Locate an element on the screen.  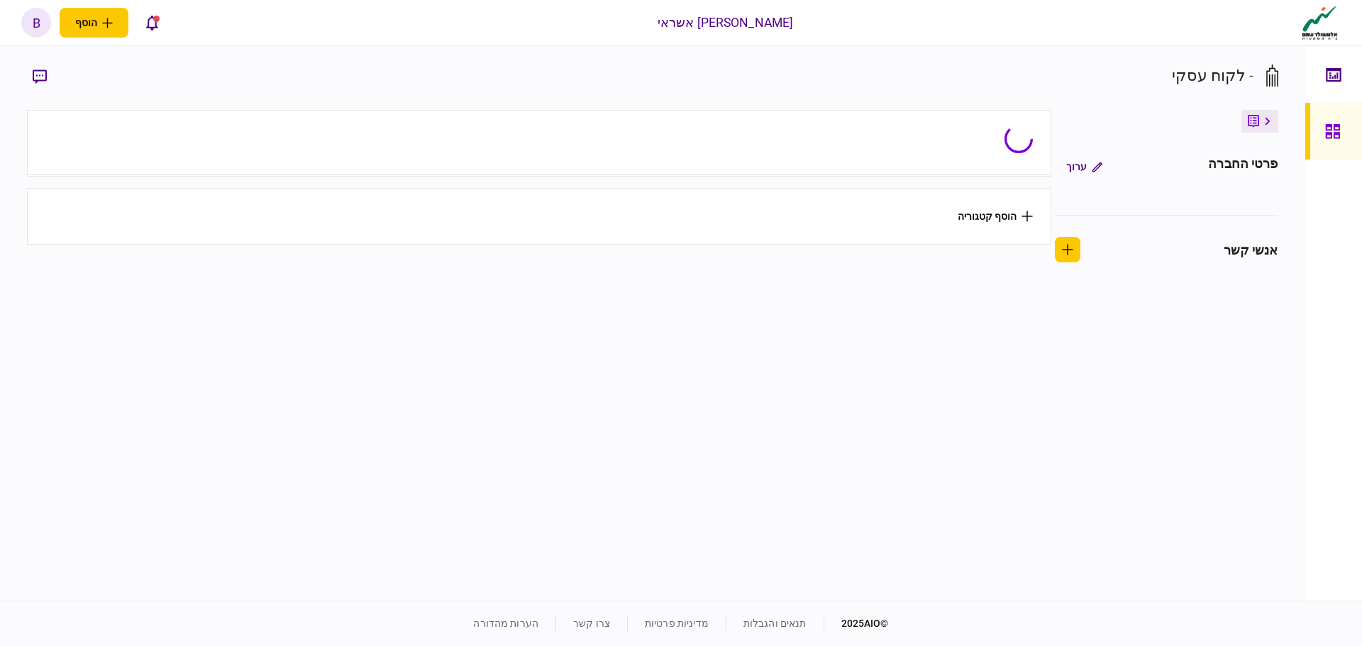
a: צרו קשר is located at coordinates (592, 623).